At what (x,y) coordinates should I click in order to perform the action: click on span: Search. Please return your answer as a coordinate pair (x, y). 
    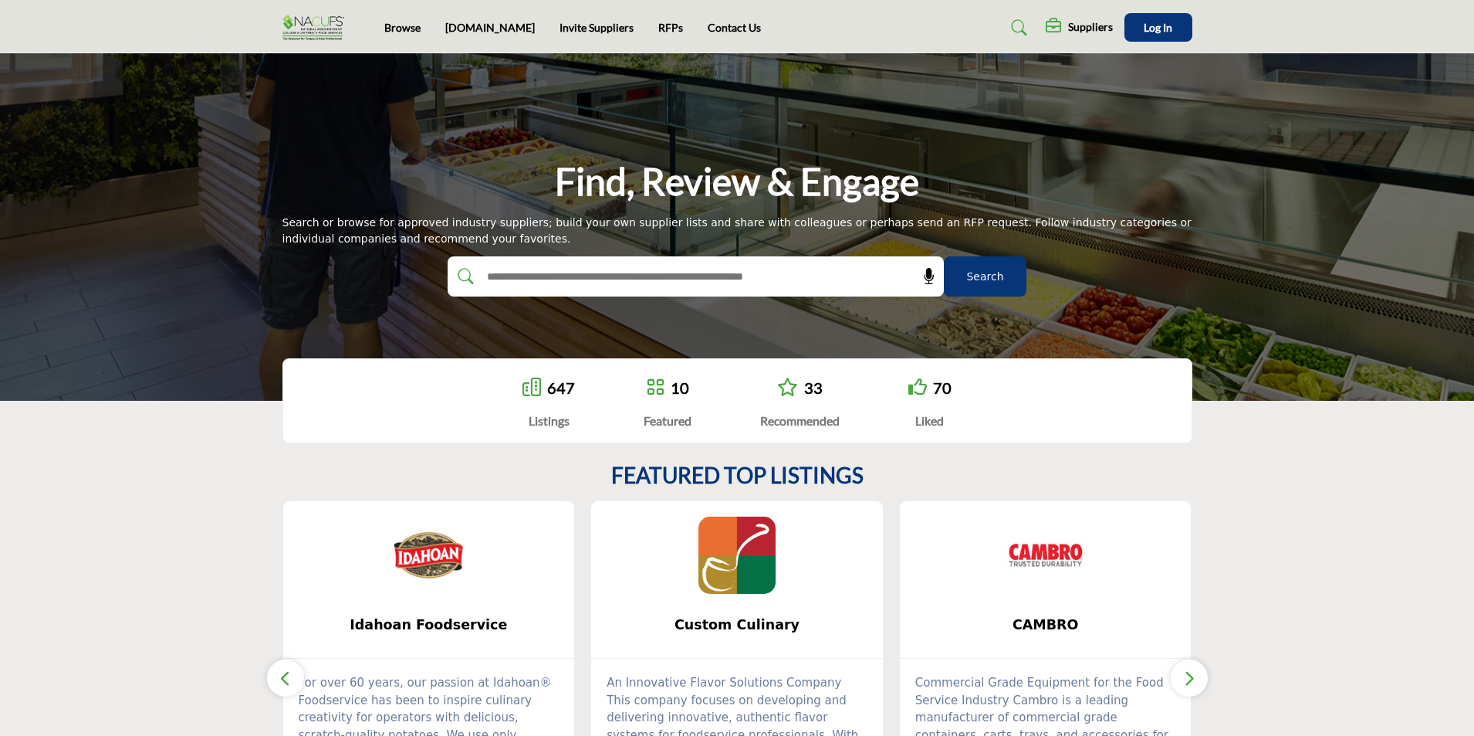
    Looking at the image, I should click on (985, 276).